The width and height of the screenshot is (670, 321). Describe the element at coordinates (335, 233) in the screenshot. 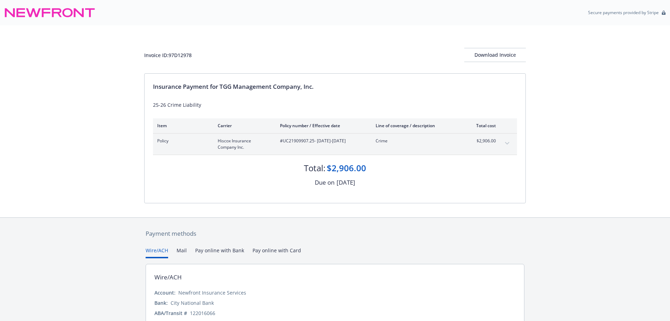

I see `div: Payment methods` at that location.